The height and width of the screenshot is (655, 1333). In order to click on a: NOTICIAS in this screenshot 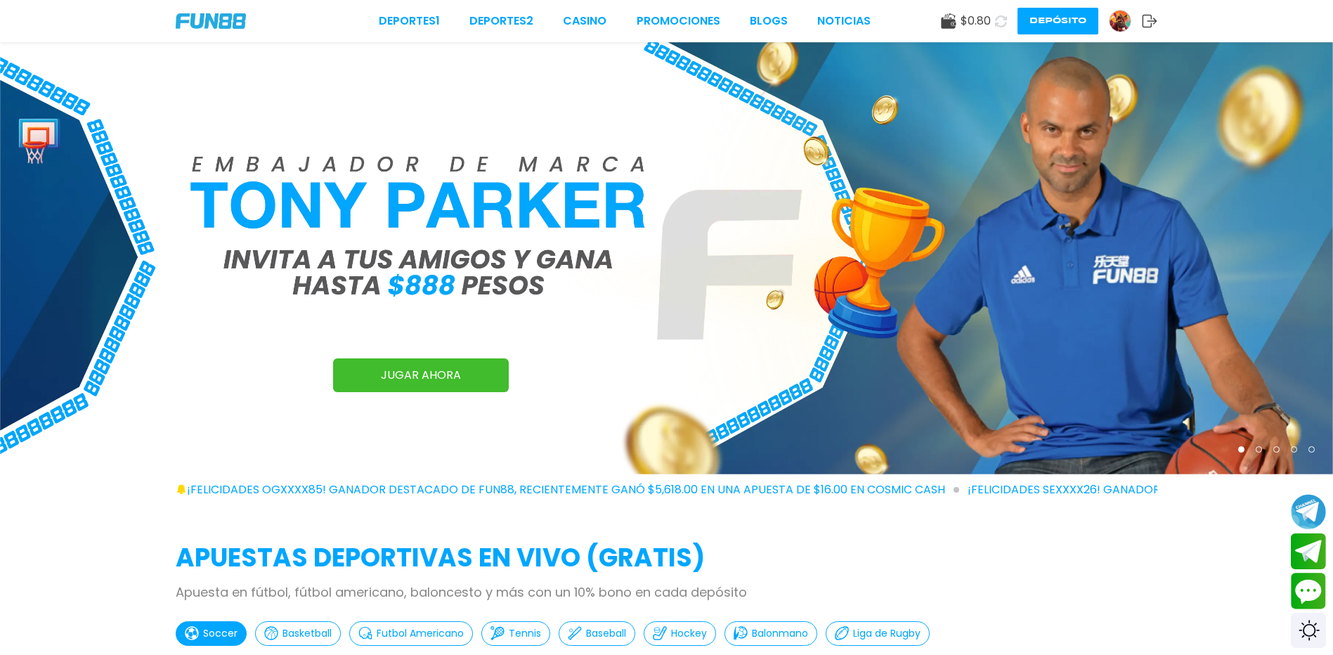, I will do `click(844, 21)`.